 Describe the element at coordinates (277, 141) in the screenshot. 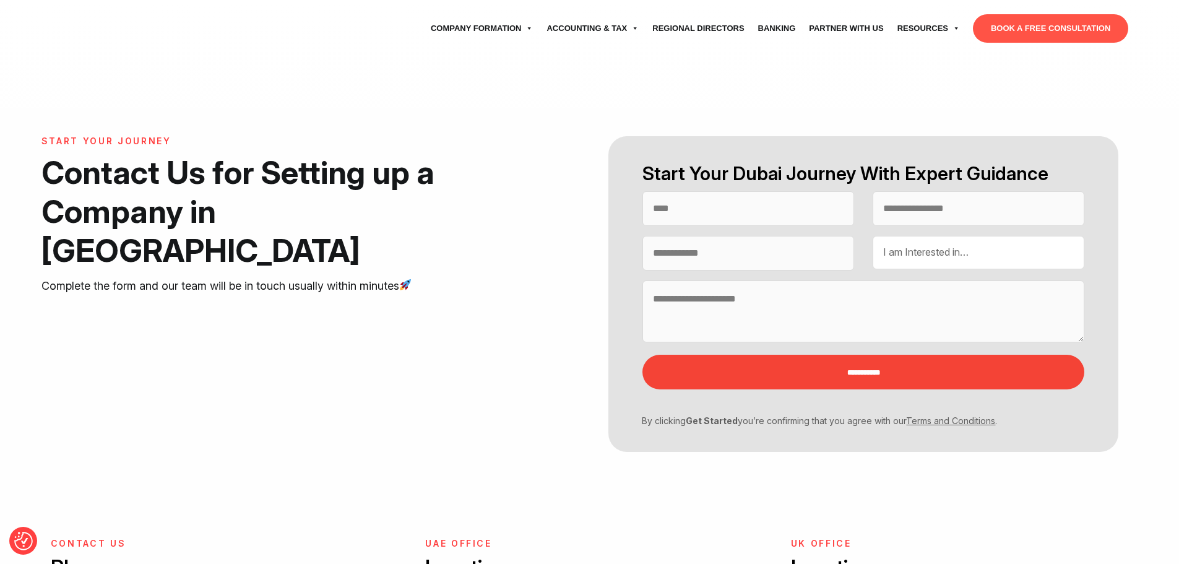

I see `h6: START YOUR JOURNEY` at that location.